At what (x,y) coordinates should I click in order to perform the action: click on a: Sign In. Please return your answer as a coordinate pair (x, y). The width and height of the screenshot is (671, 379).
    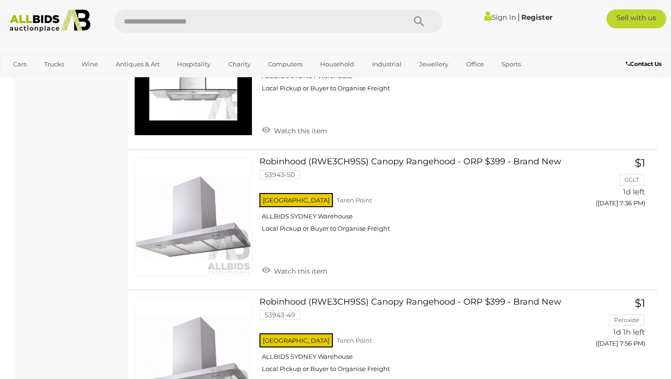
    Looking at the image, I should click on (500, 17).